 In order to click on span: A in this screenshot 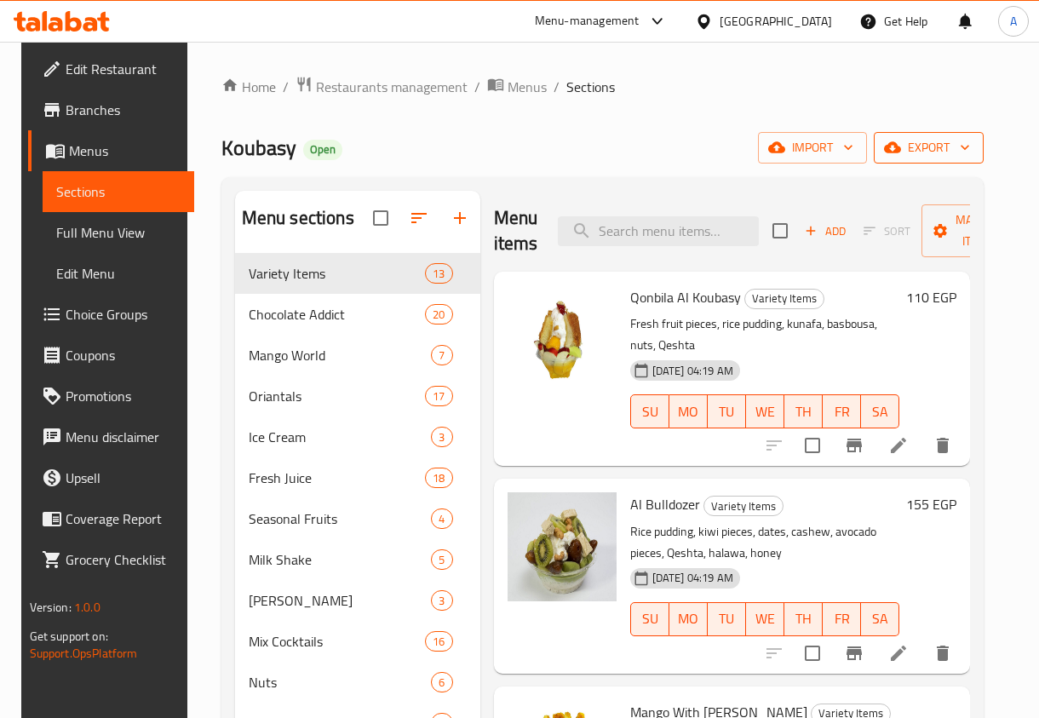, I will do `click(1013, 21)`.